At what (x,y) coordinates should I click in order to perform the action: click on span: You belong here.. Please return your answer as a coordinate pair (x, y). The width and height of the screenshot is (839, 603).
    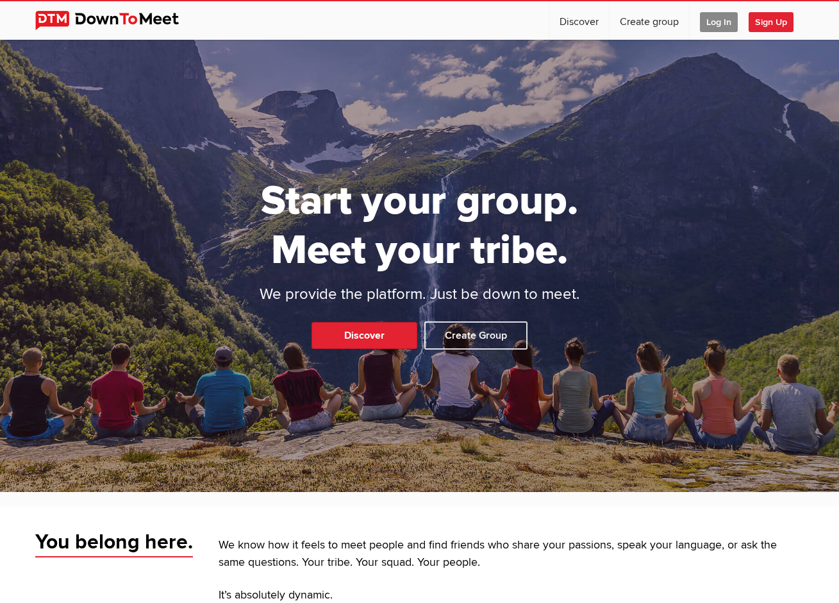
    Looking at the image, I should click on (114, 543).